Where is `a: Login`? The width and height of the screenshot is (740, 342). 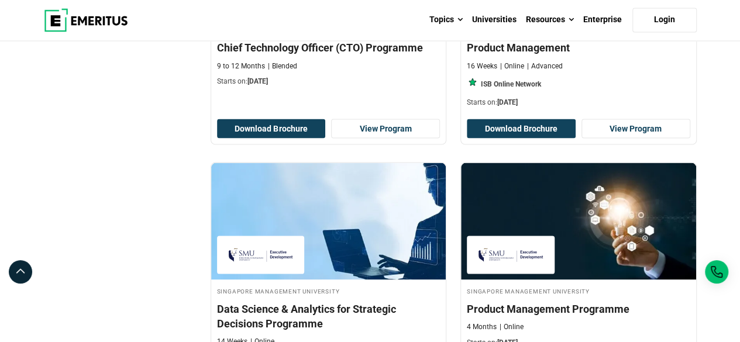 a: Login is located at coordinates (665, 20).